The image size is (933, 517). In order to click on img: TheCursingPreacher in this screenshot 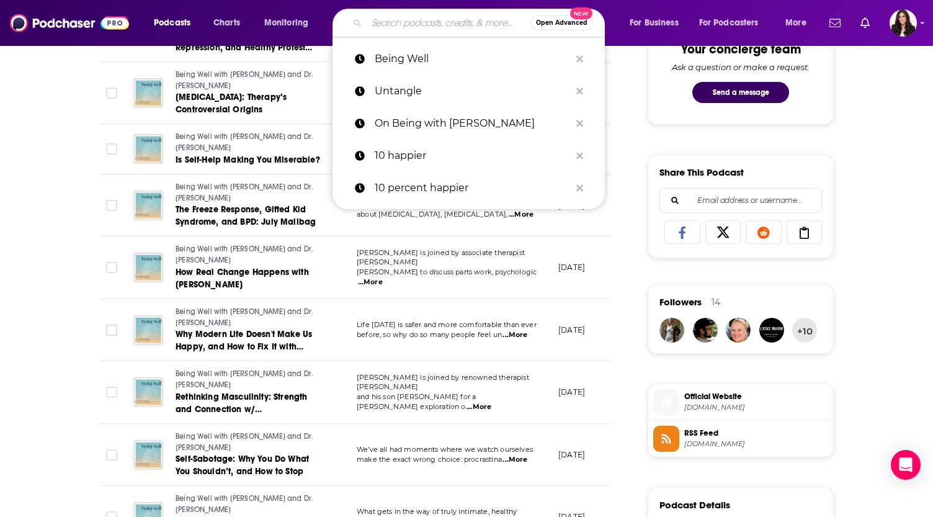, I will do `click(672, 330)`.